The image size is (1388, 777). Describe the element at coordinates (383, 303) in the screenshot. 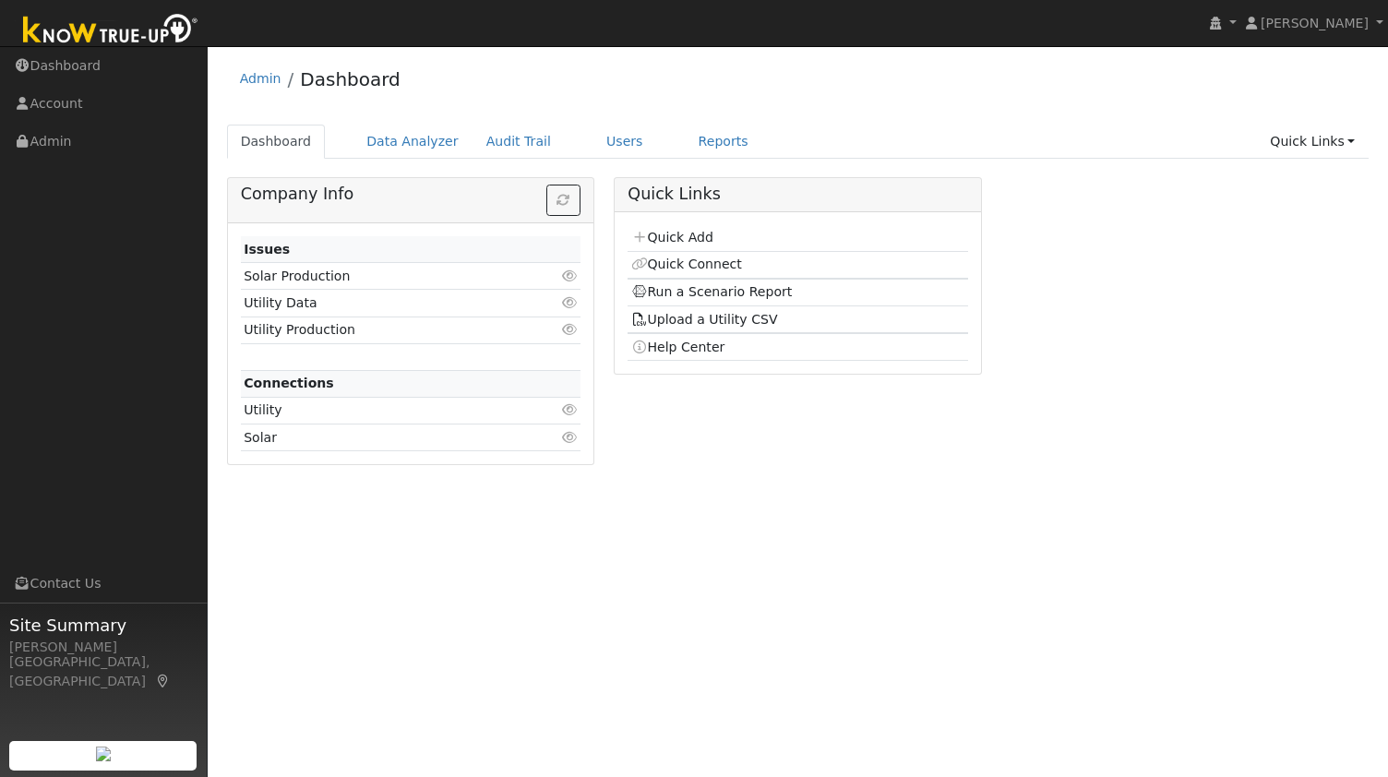

I see `td: Utility Data` at that location.